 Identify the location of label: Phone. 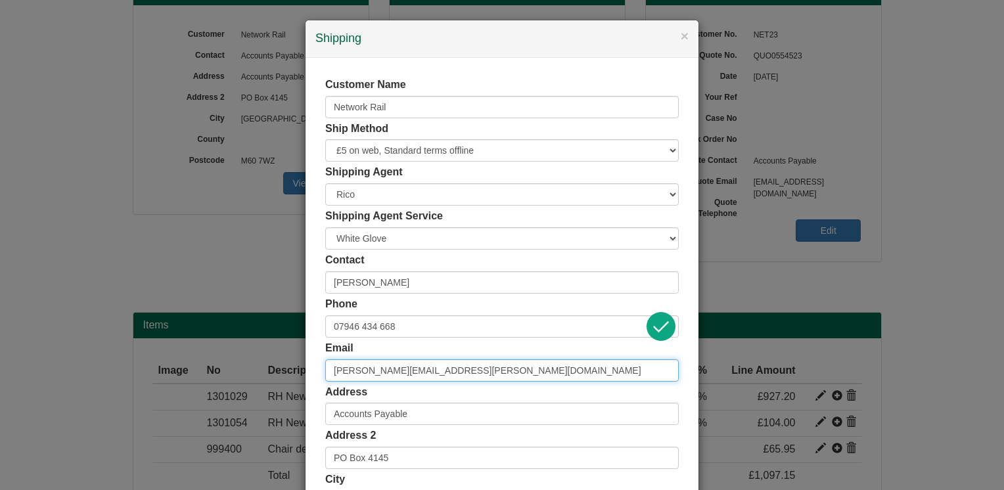
(341, 304).